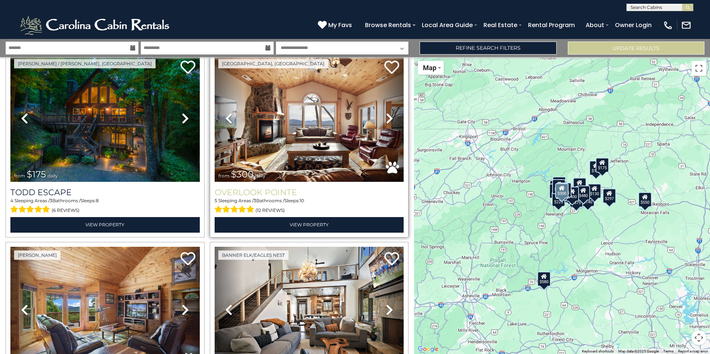 The image size is (710, 354). I want to click on span: My Favs, so click(340, 25).